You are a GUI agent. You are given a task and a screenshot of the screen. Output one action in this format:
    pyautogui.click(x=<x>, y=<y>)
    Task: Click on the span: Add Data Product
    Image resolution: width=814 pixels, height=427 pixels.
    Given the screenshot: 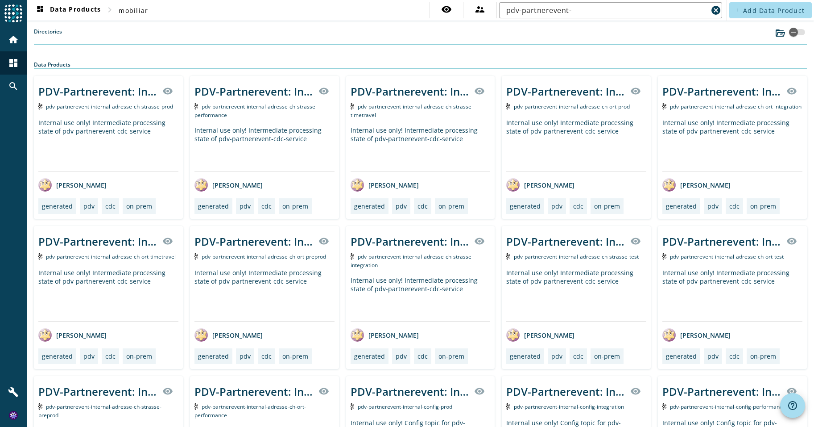 What is the action you would take?
    pyautogui.click(x=774, y=10)
    